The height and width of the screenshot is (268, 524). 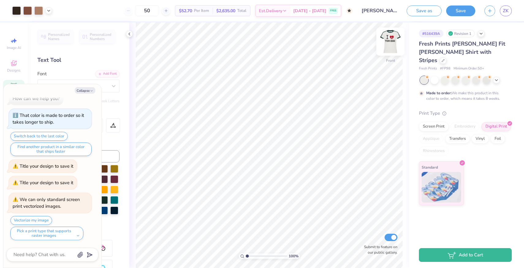 What do you see at coordinates (14, 70) in the screenshot?
I see `span: Designs` at bounding box center [14, 70].